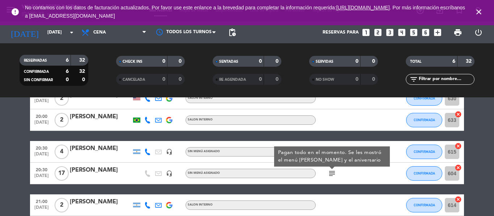 This screenshot has height=216, width=494. What do you see at coordinates (325, 80) in the screenshot?
I see `span: NO SHOW` at bounding box center [325, 80].